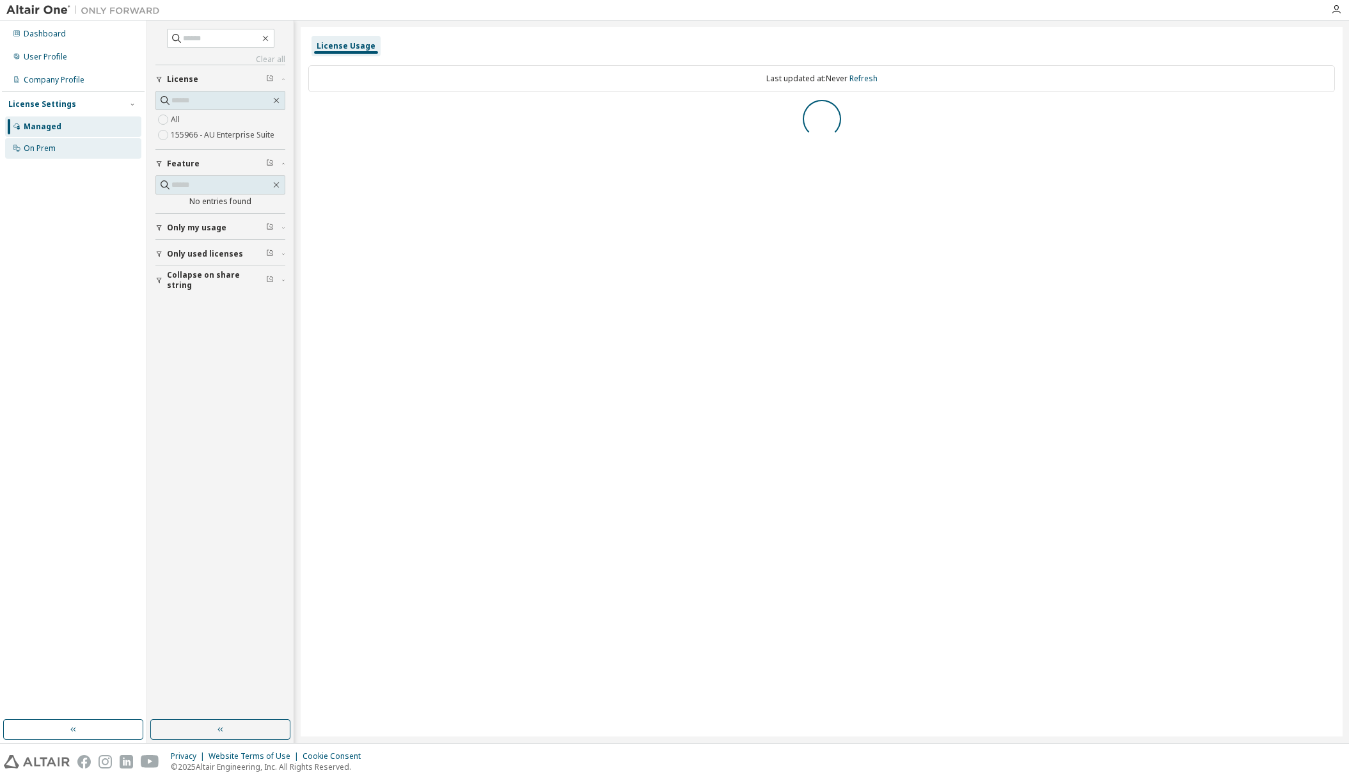 This screenshot has height=780, width=1349. What do you see at coordinates (205, 254) in the screenshot?
I see `span: Only used licenses` at bounding box center [205, 254].